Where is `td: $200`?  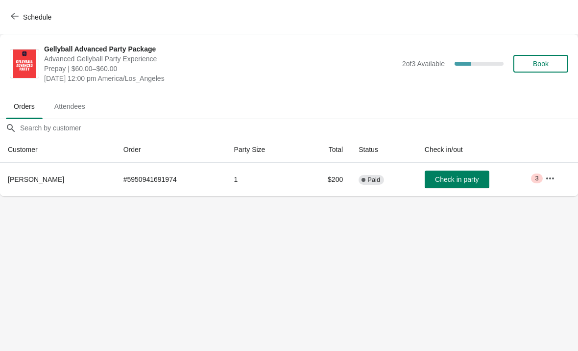
td: $200 is located at coordinates (326, 179).